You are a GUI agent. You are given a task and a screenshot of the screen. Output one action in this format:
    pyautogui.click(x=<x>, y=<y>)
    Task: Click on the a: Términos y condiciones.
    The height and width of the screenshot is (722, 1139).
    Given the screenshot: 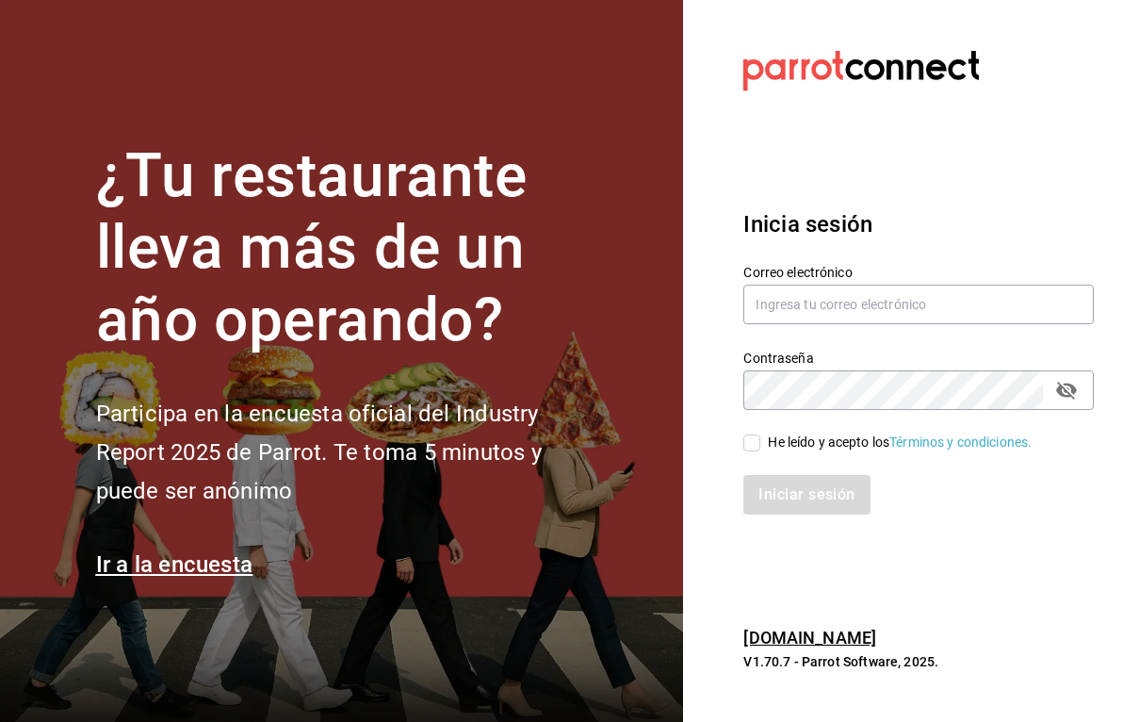 What is the action you would take?
    pyautogui.click(x=960, y=442)
    